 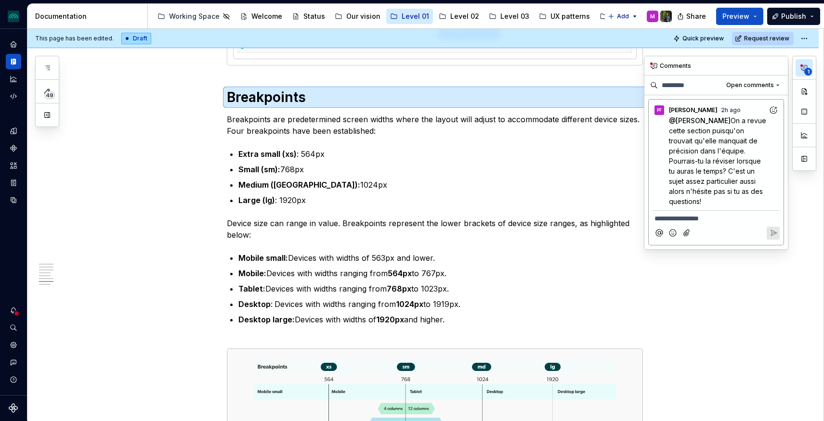 What do you see at coordinates (13, 44) in the screenshot?
I see `a: Home` at bounding box center [13, 44].